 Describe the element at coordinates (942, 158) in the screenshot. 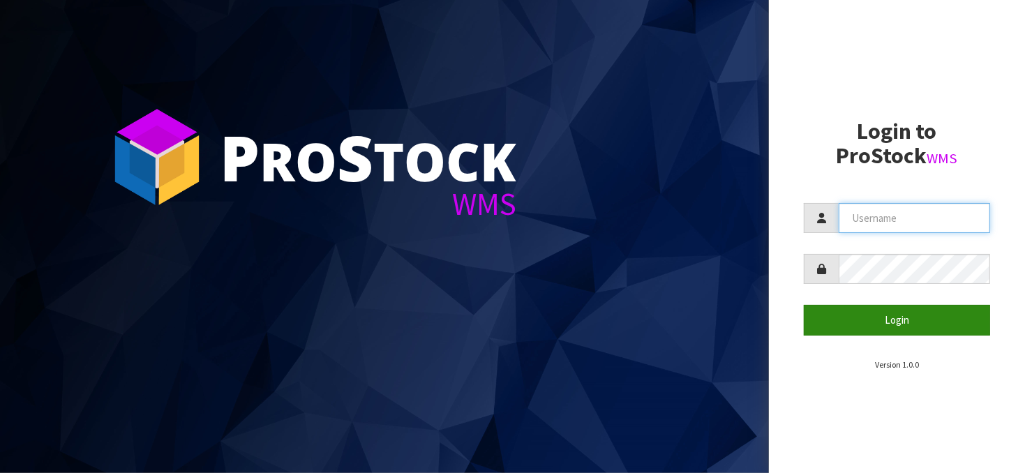

I see `small: WMS` at that location.